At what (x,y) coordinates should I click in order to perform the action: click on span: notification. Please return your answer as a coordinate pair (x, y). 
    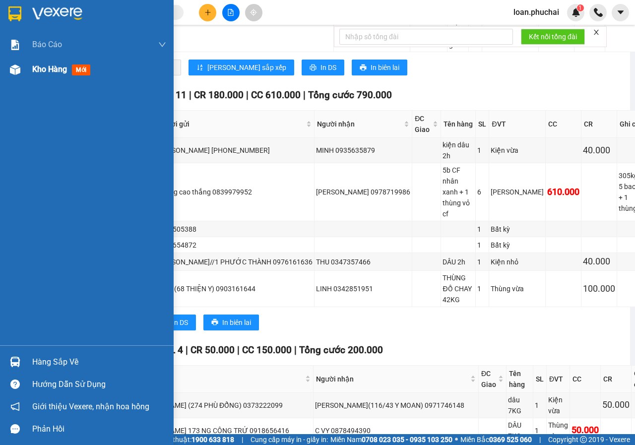
    Looking at the image, I should click on (15, 406).